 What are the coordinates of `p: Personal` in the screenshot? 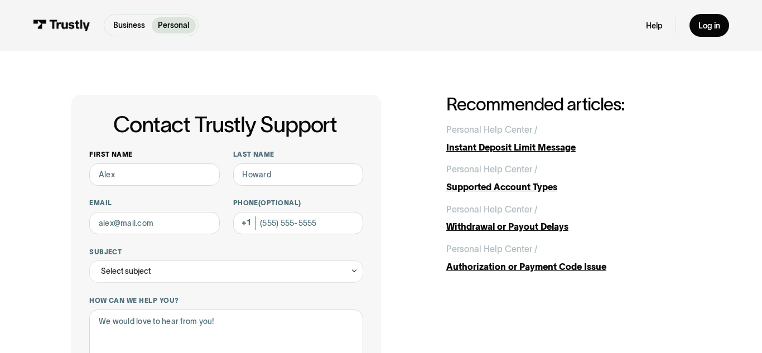 It's located at (173, 25).